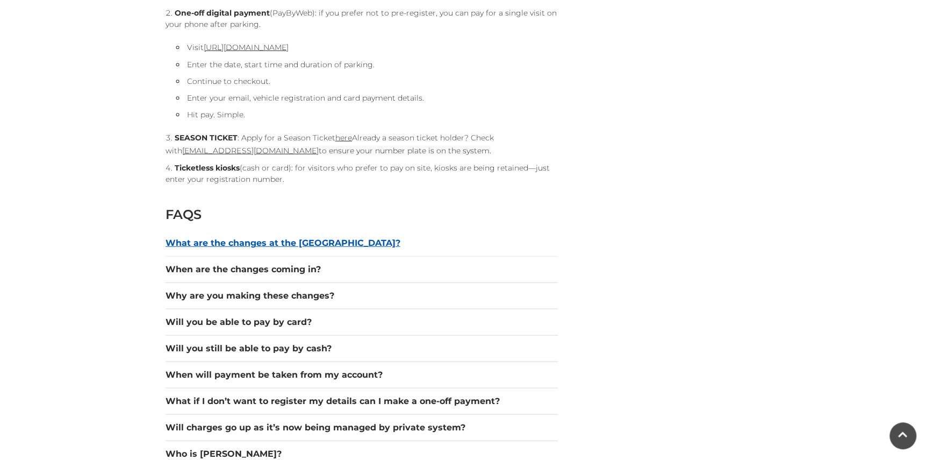  I want to click on span: to ensure your number plate is on the system., so click(405, 150).